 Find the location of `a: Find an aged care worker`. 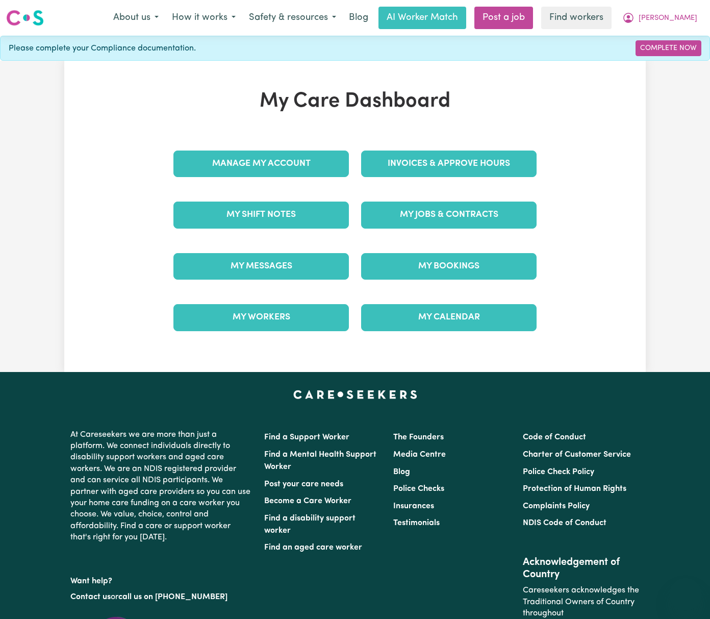

a: Find an aged care worker is located at coordinates (313, 547).